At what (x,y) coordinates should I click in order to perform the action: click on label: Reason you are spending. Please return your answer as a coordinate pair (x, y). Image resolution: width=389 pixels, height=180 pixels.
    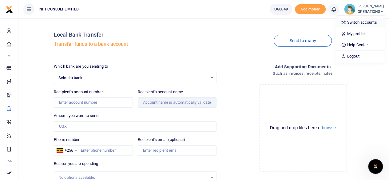
    Looking at the image, I should click on (76, 163).